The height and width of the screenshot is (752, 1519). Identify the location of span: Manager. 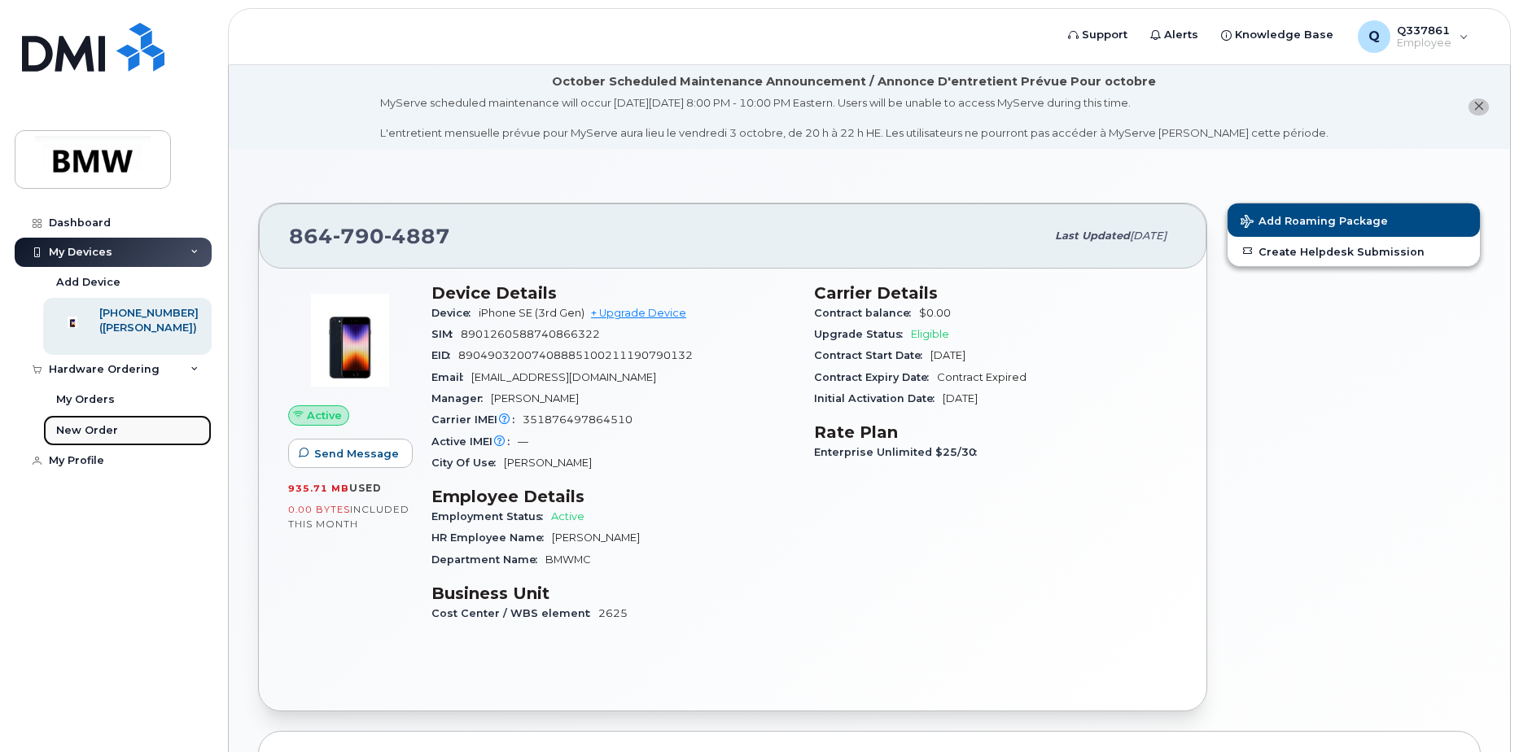
(461, 398).